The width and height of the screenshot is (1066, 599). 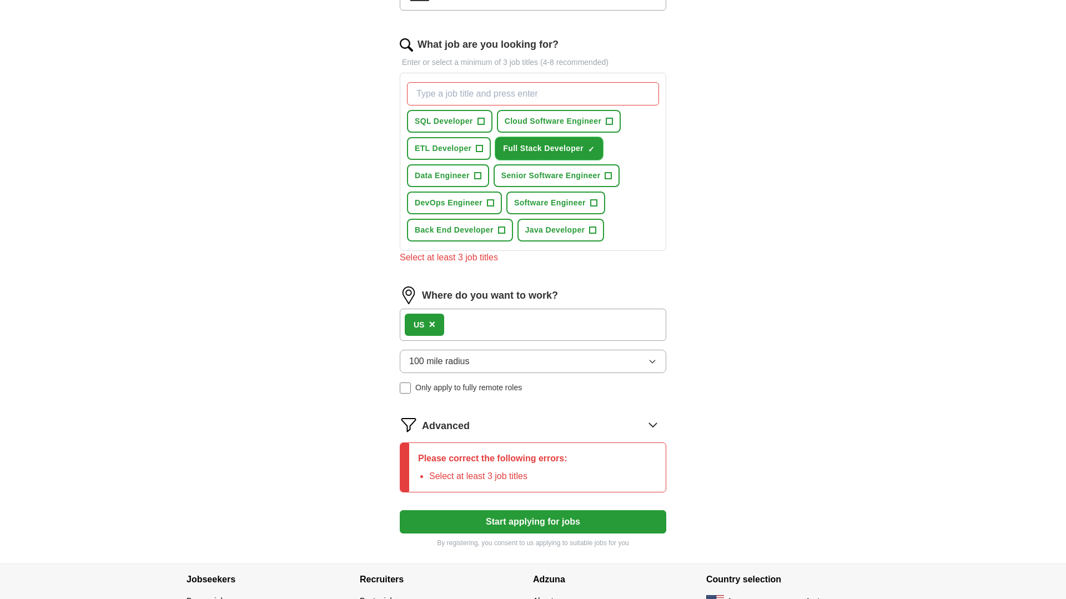 What do you see at coordinates (406, 45) in the screenshot?
I see `img: search.png` at bounding box center [406, 45].